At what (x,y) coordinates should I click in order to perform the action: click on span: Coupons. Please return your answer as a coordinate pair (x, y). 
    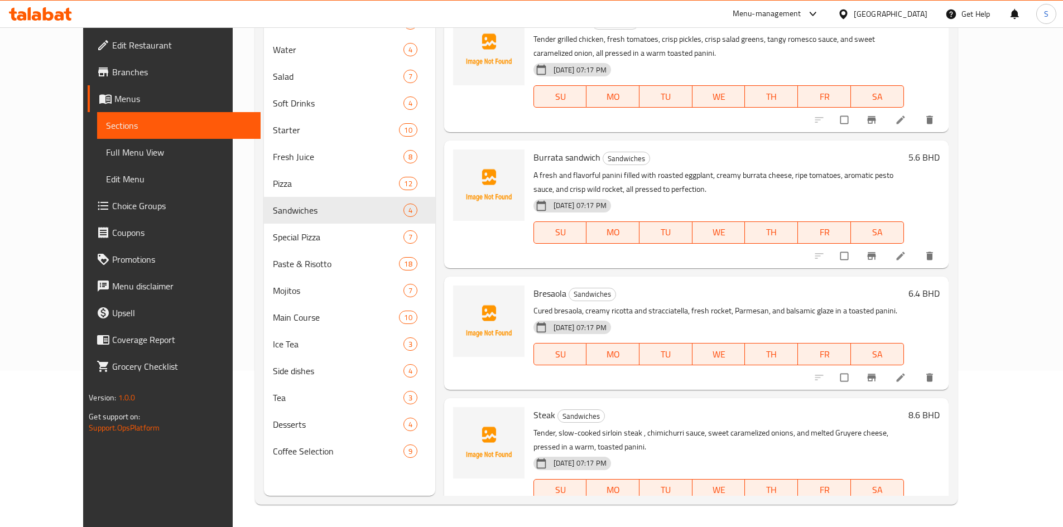
    Looking at the image, I should click on (182, 233).